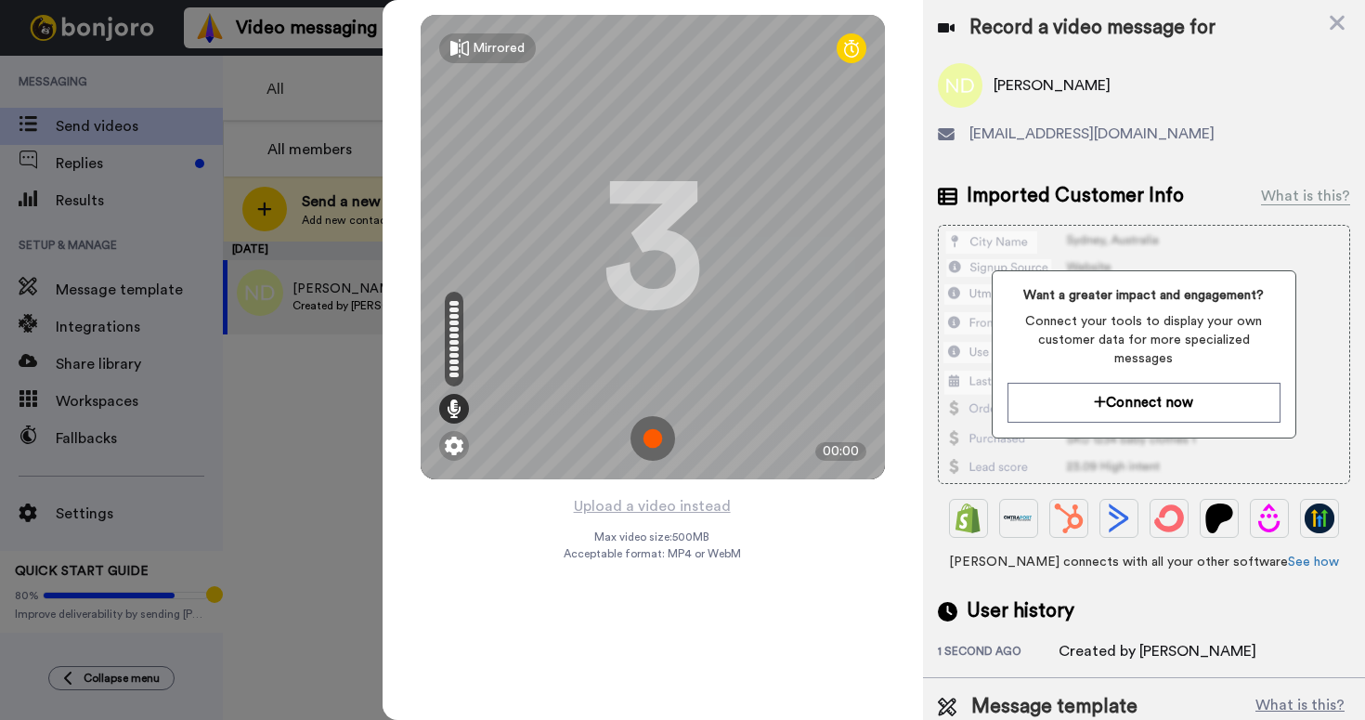 This screenshot has width=1365, height=720. Describe the element at coordinates (1319, 518) in the screenshot. I see `img: GoHighLevel` at that location.